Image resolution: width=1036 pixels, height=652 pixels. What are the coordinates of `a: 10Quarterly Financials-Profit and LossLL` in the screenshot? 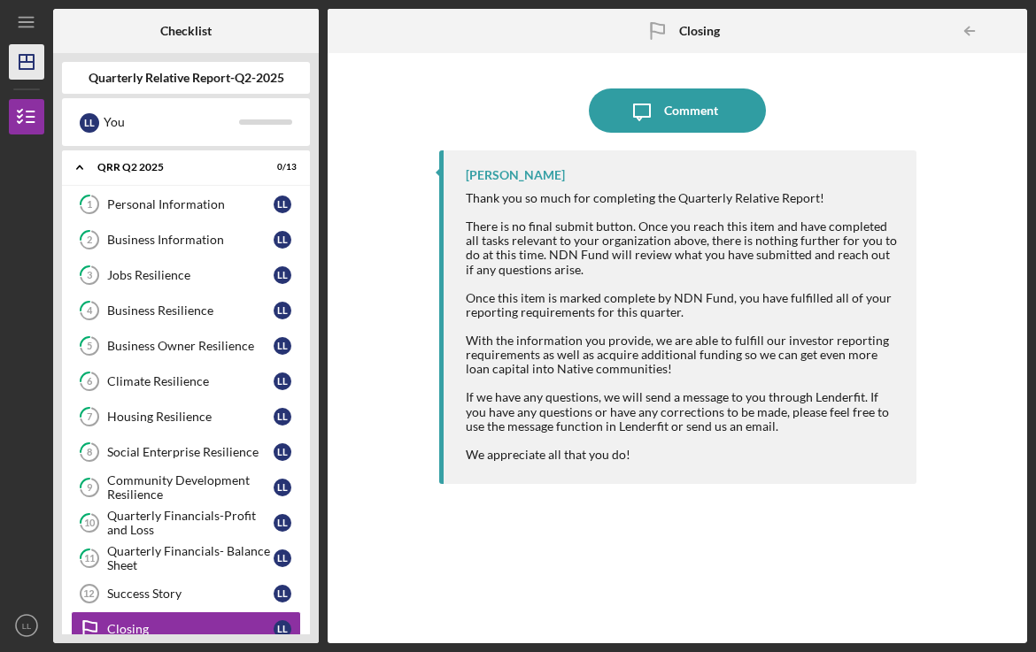 It's located at (186, 523).